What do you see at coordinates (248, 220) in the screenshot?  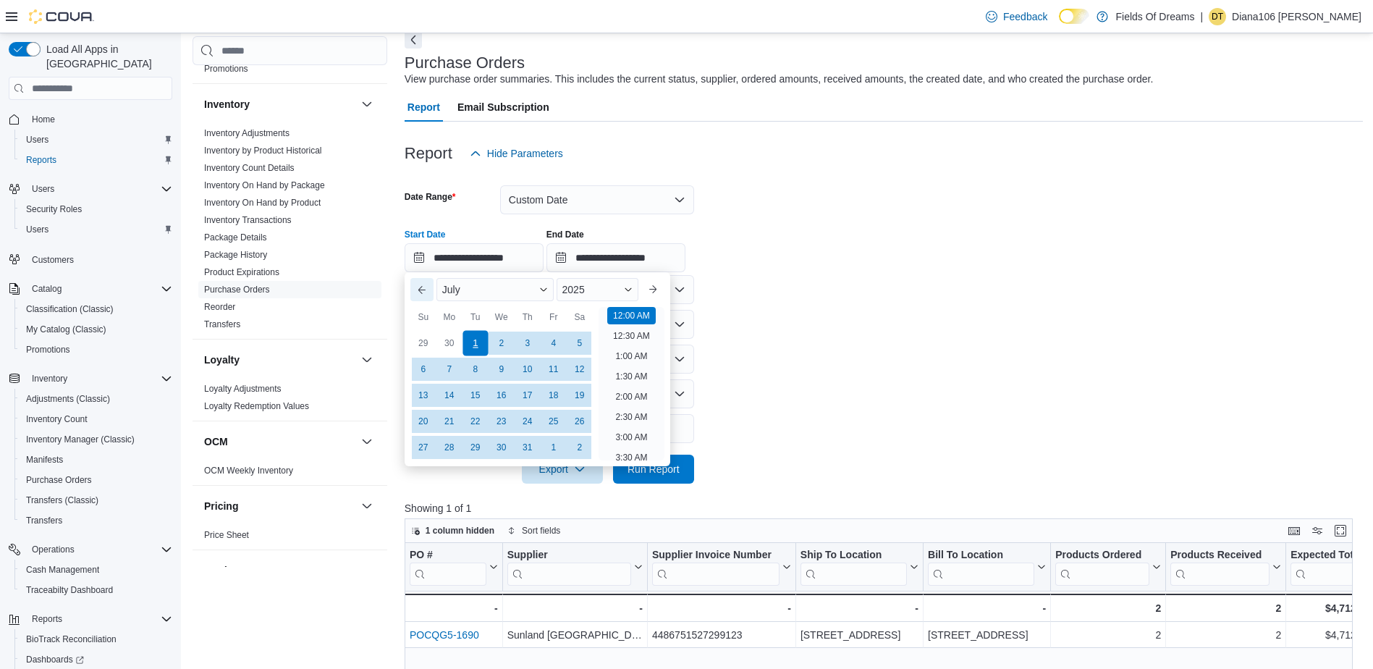 I see `a: Inventory Transactions` at bounding box center [248, 220].